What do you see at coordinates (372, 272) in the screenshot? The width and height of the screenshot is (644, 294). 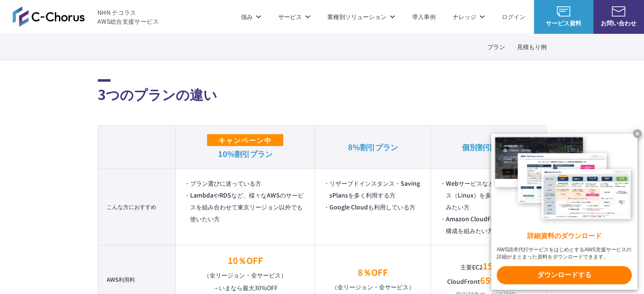 I see `em: 8％OFF` at bounding box center [372, 272].